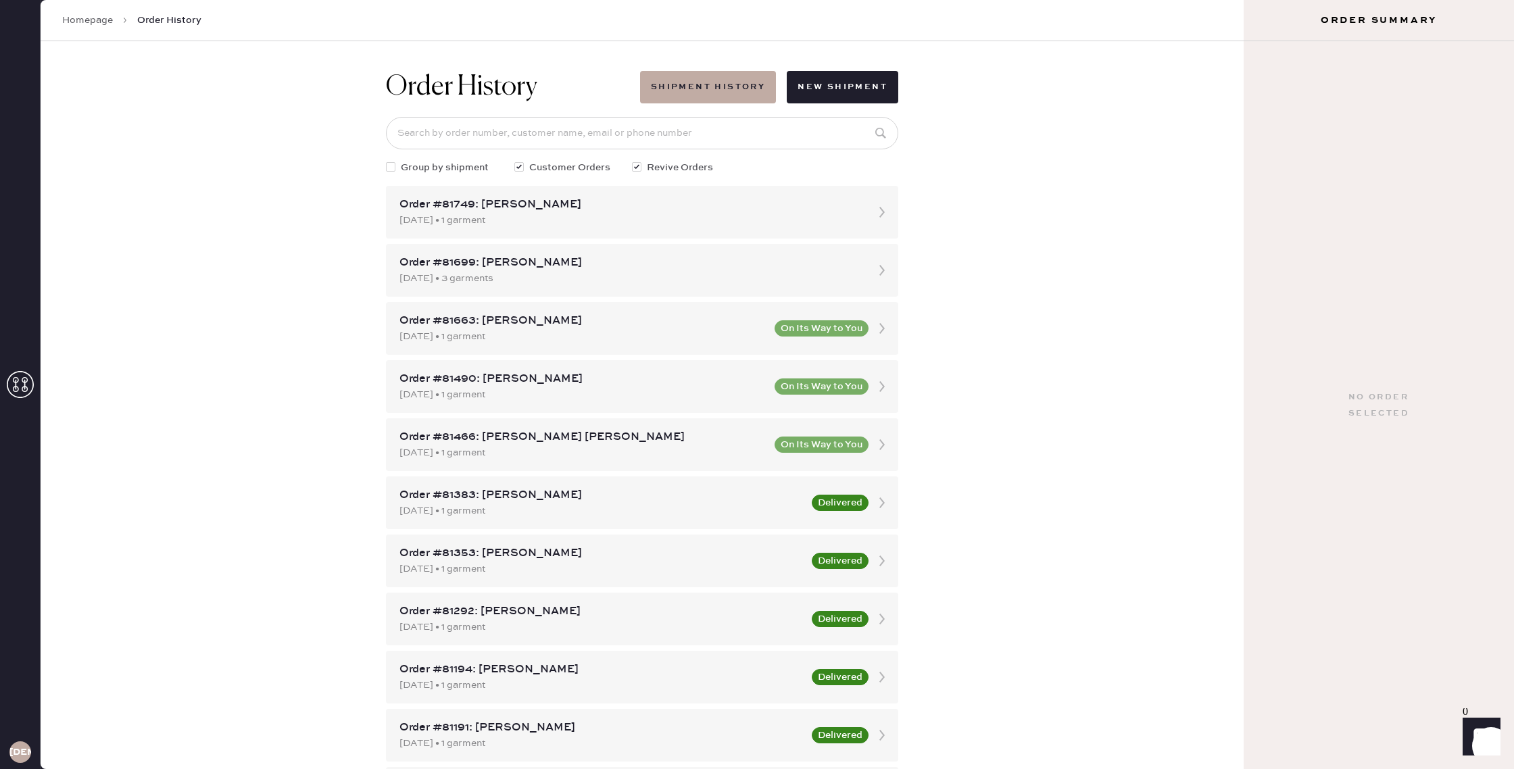 The width and height of the screenshot is (1514, 769). What do you see at coordinates (680, 168) in the screenshot?
I see `span: Revive Orders` at bounding box center [680, 168].